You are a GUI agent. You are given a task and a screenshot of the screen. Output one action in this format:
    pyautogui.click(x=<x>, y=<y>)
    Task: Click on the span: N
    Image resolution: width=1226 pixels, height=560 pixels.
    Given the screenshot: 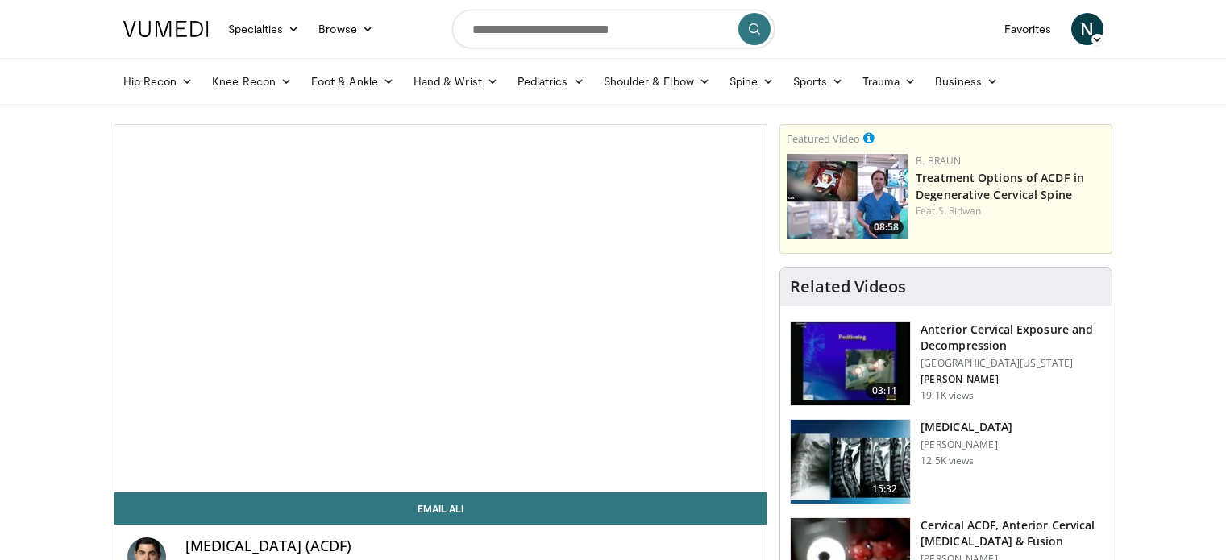 What is the action you would take?
    pyautogui.click(x=1087, y=29)
    